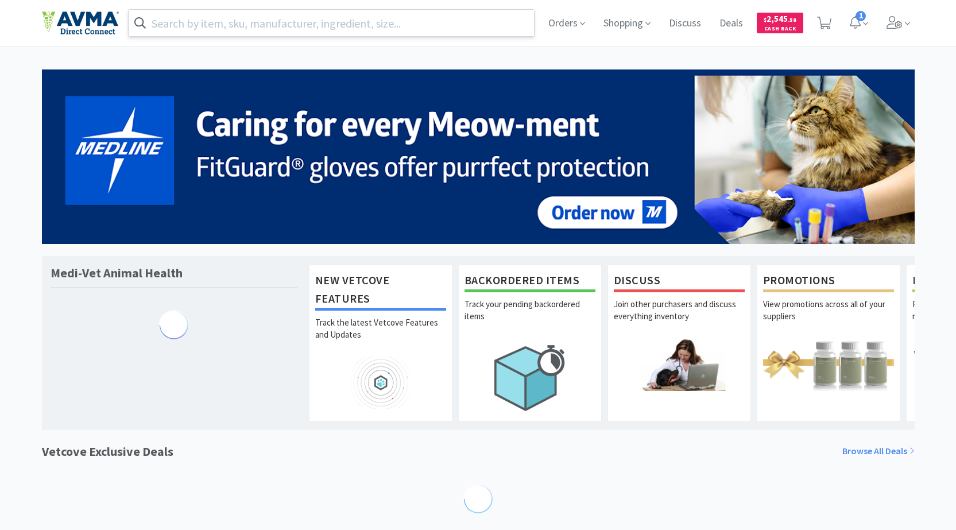 Image resolution: width=956 pixels, height=530 pixels. Describe the element at coordinates (780, 29) in the screenshot. I see `span: Cash Back` at that location.